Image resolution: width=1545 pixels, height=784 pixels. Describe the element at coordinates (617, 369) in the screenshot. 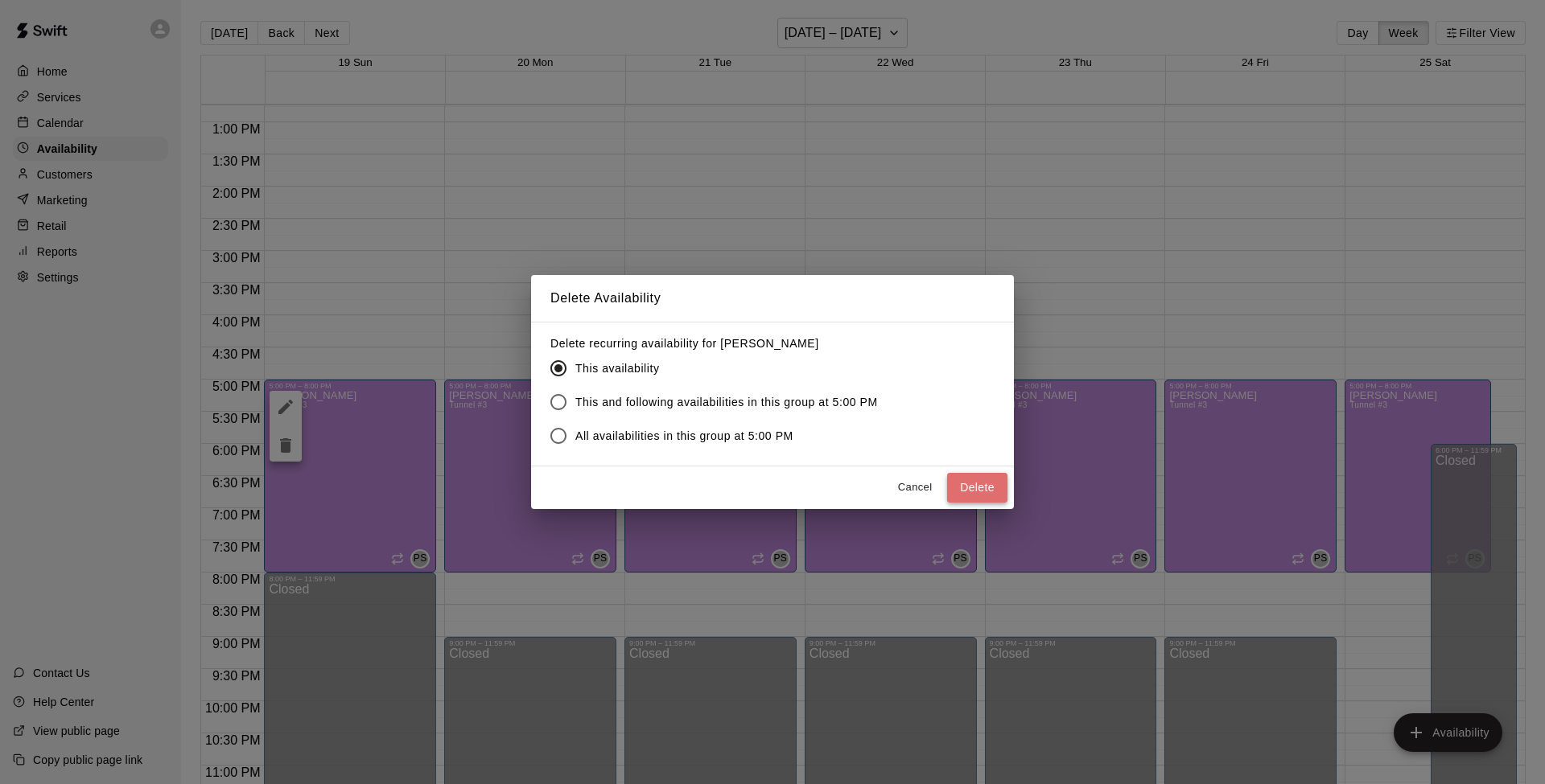

I see `span: This availability` at that location.